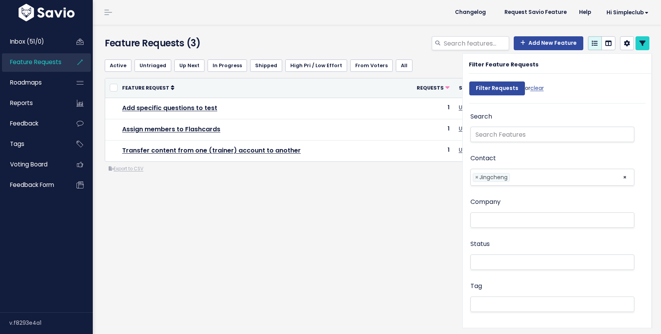 The image size is (661, 334). I want to click on a: Assign members to Flashcards, so click(171, 129).